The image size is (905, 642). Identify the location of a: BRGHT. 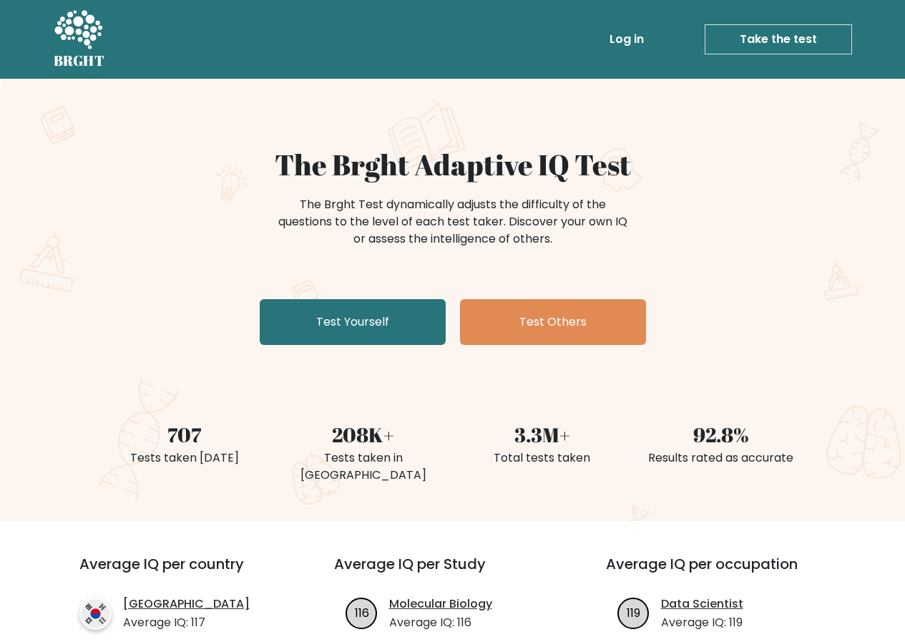
(79, 39).